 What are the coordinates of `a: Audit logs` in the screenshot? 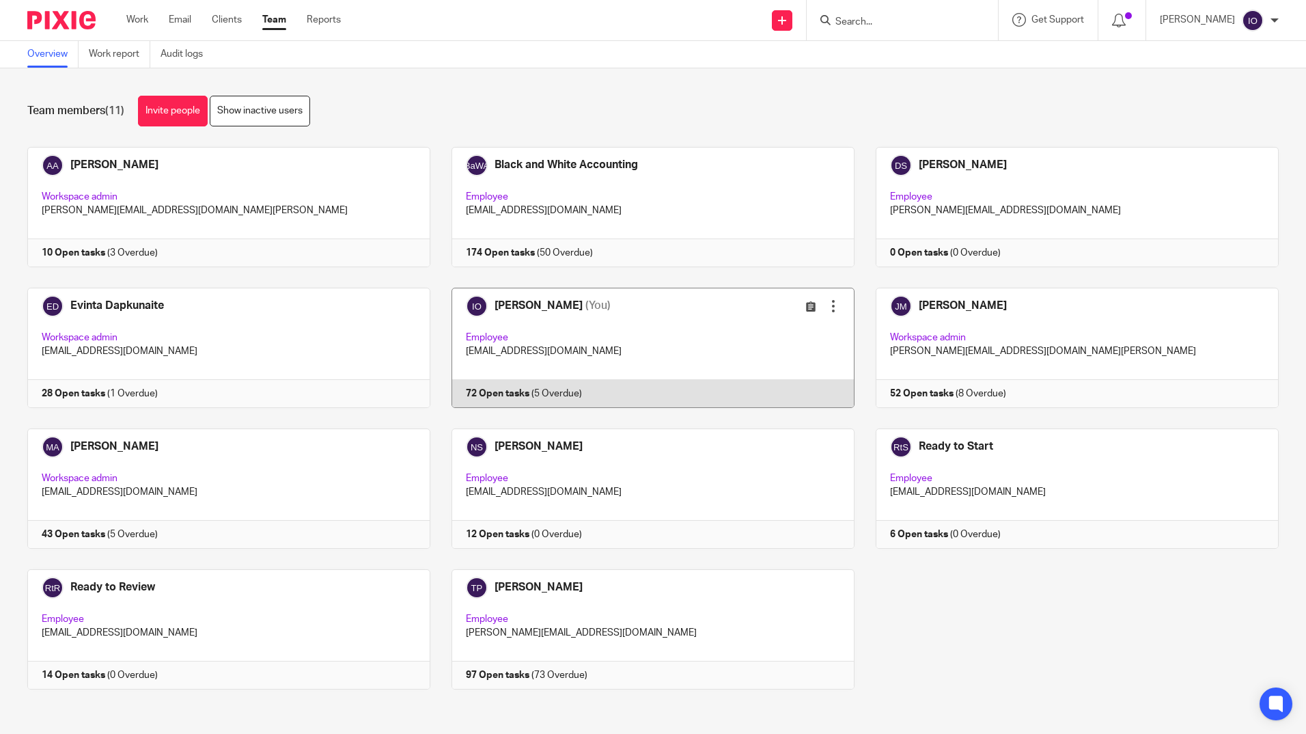 It's located at (186, 54).